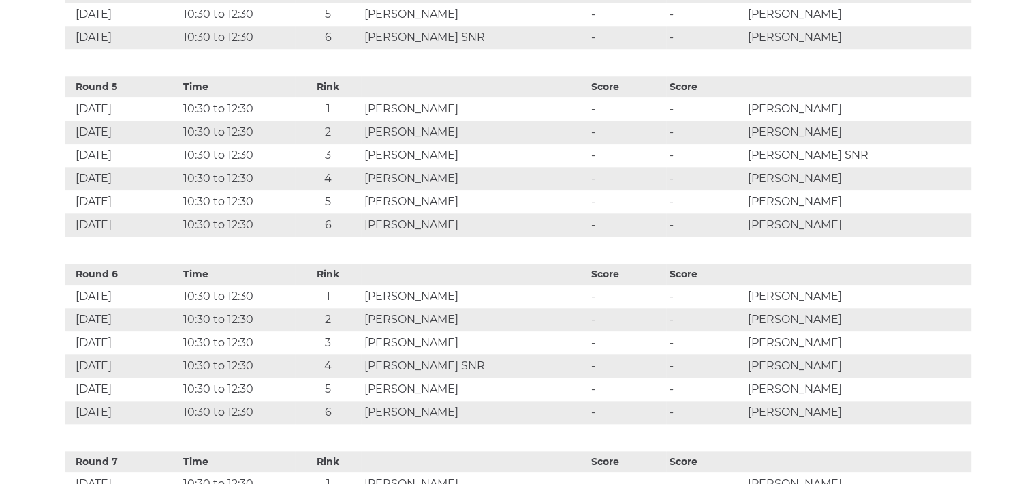  What do you see at coordinates (123, 274) in the screenshot?
I see `th: Round 6` at bounding box center [123, 274].